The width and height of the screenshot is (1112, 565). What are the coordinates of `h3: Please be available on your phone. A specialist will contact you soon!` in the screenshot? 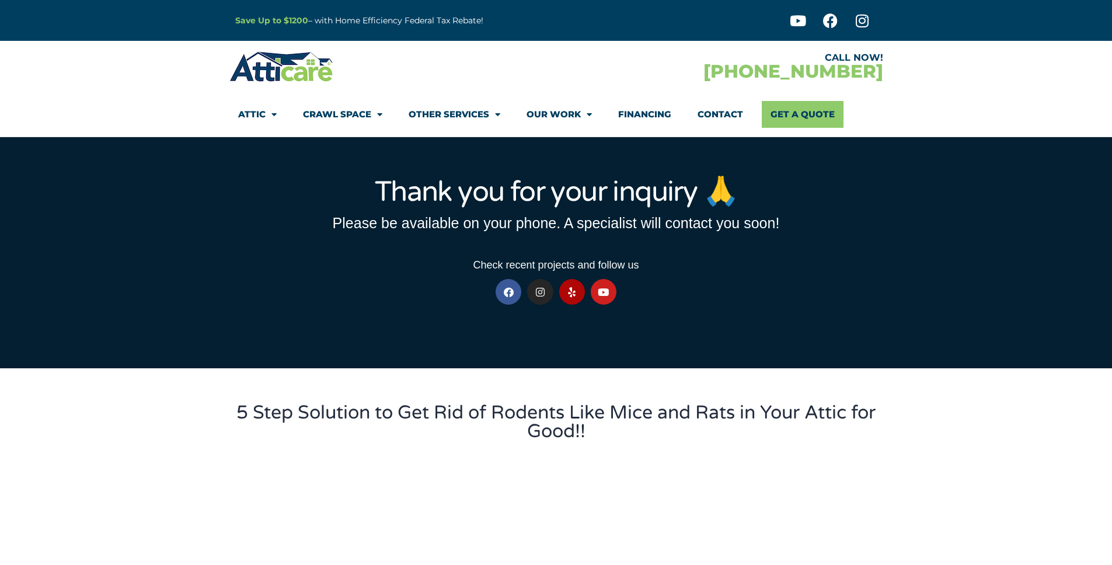 It's located at (556, 223).